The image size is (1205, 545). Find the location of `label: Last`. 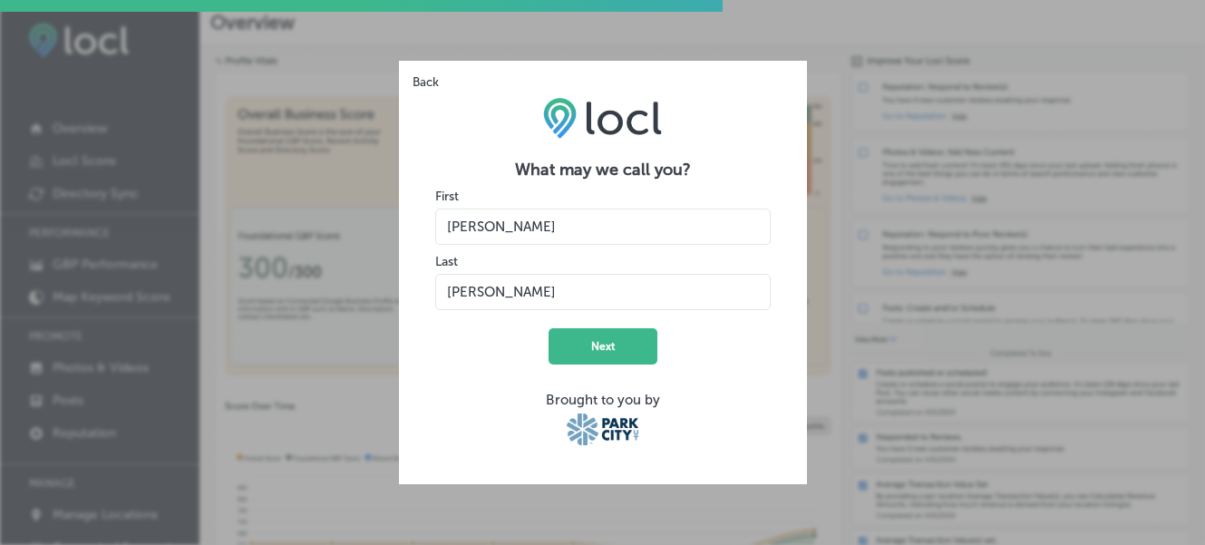

label: Last is located at coordinates (446, 261).